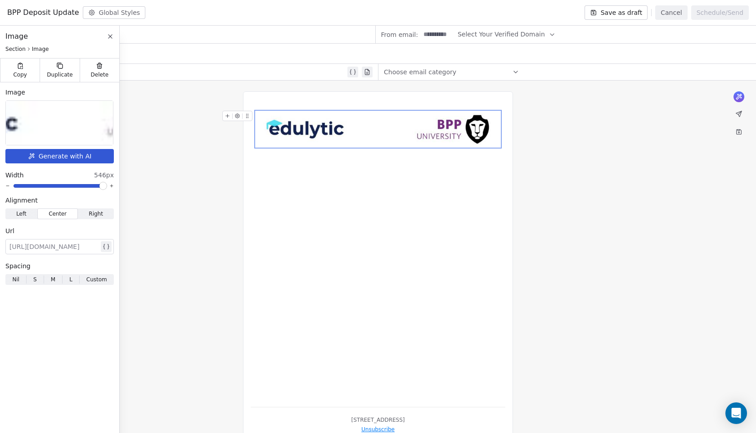 The height and width of the screenshot is (433, 756). I want to click on span: BPP Deposit Update, so click(43, 13).